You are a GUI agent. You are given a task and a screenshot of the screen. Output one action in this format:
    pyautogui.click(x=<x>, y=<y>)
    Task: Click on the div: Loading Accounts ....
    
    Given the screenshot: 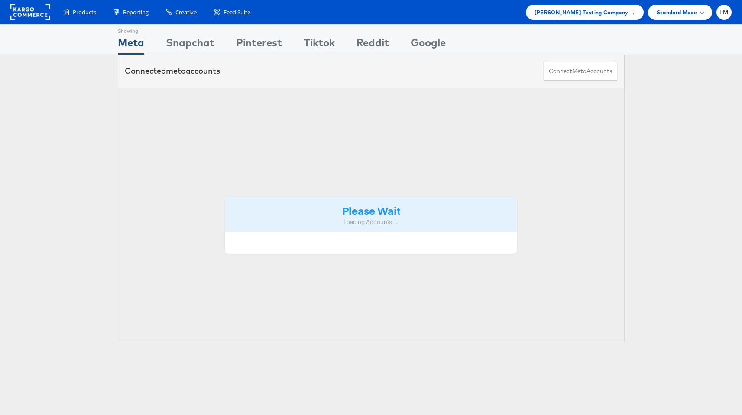 What is the action you would take?
    pyautogui.click(x=371, y=222)
    